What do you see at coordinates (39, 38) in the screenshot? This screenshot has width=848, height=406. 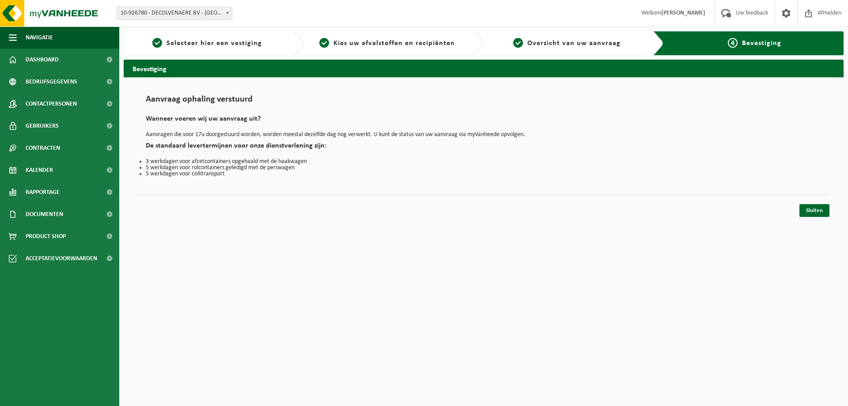 I see `span: Navigatie` at bounding box center [39, 38].